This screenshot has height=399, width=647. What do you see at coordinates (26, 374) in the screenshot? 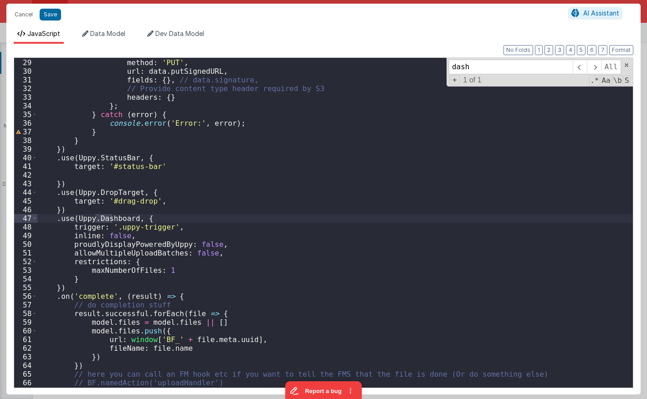
I see `div: 65` at bounding box center [26, 374].